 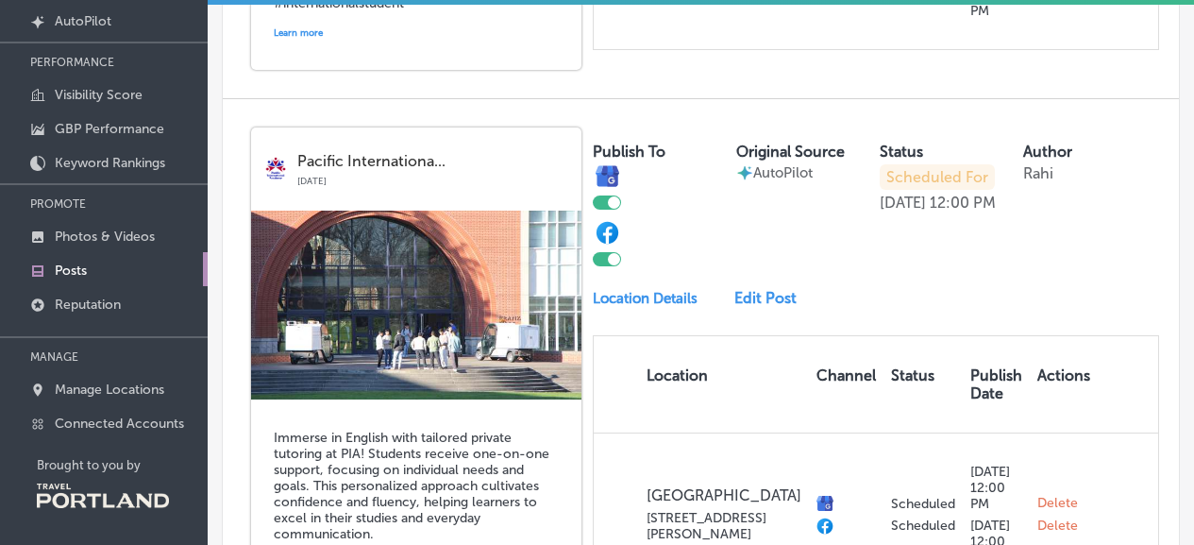 What do you see at coordinates (846, 384) in the screenshot?
I see `th: Channel` at bounding box center [846, 384].